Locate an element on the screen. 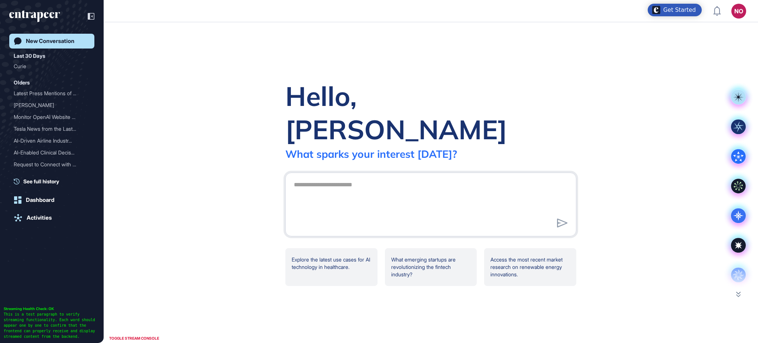  div: AI-Driven Airline Industry Updates is located at coordinates (52, 141).